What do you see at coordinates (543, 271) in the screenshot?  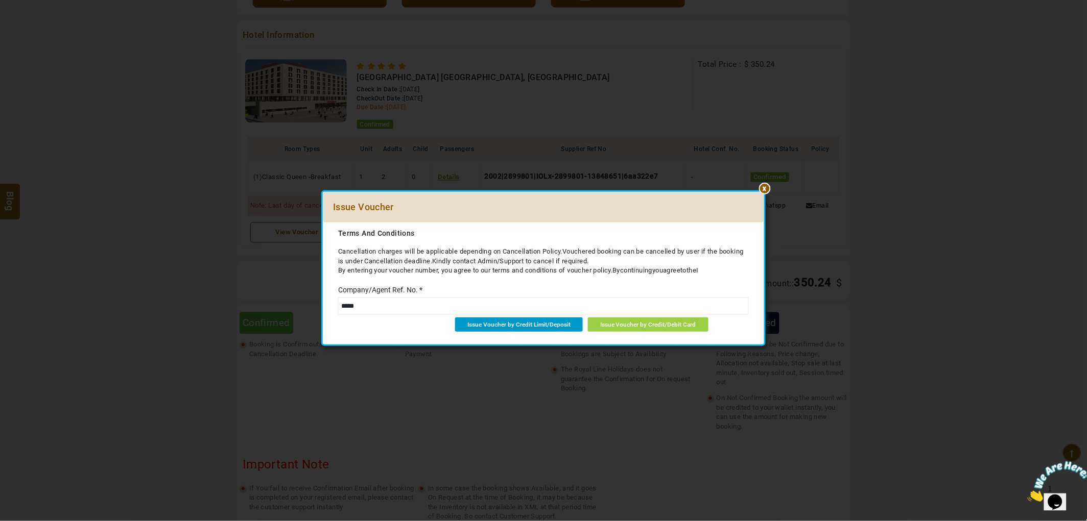 I see `li: By entering your voucher number, you agree to our terms and conditions of voucher policy.Bycontin...` at bounding box center [543, 271].